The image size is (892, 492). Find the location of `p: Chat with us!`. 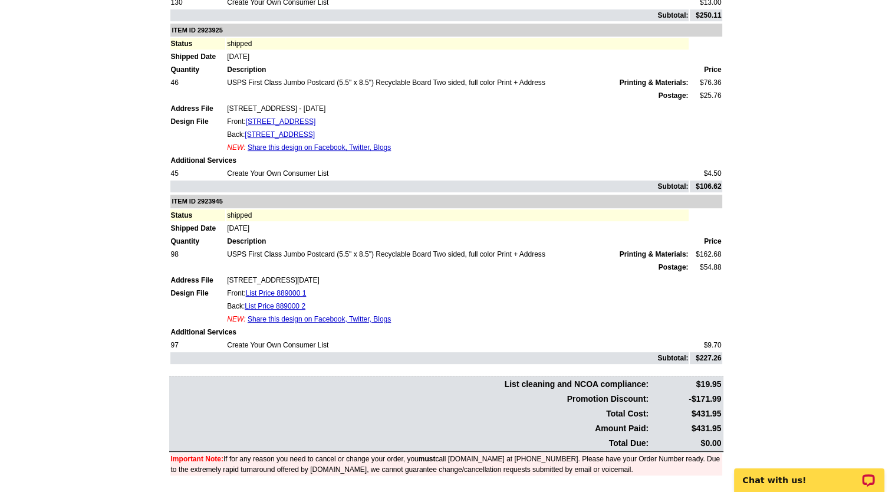

p: Chat with us! is located at coordinates (75, 25).